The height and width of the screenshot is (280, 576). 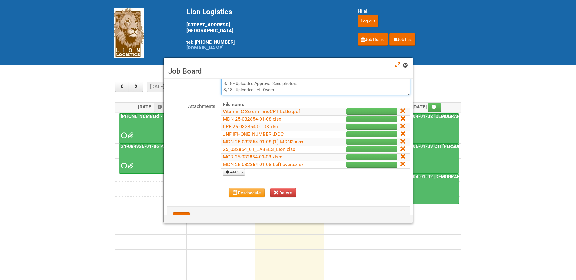 What do you see at coordinates (410, 11) in the screenshot?
I see `div: Hi al,` at bounding box center [410, 11].